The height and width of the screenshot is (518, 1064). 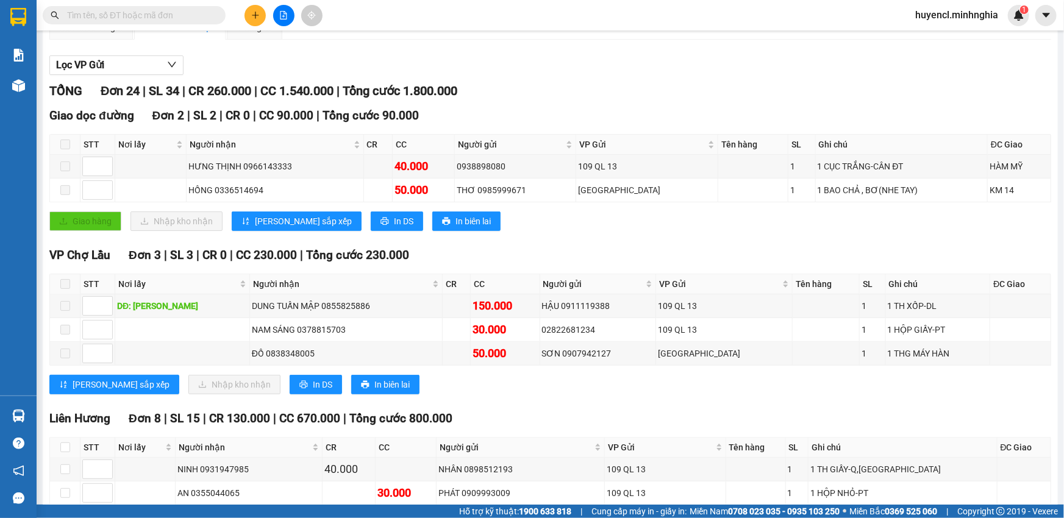 I want to click on div: 1 HỘP GIẤY-PT, so click(x=938, y=330).